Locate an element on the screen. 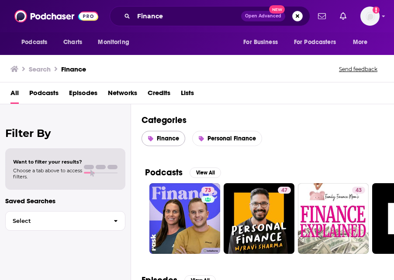  span: Select is located at coordinates (56, 221).